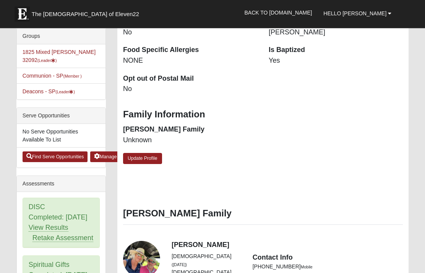 The image size is (425, 273). I want to click on small: Mobile, so click(306, 267).